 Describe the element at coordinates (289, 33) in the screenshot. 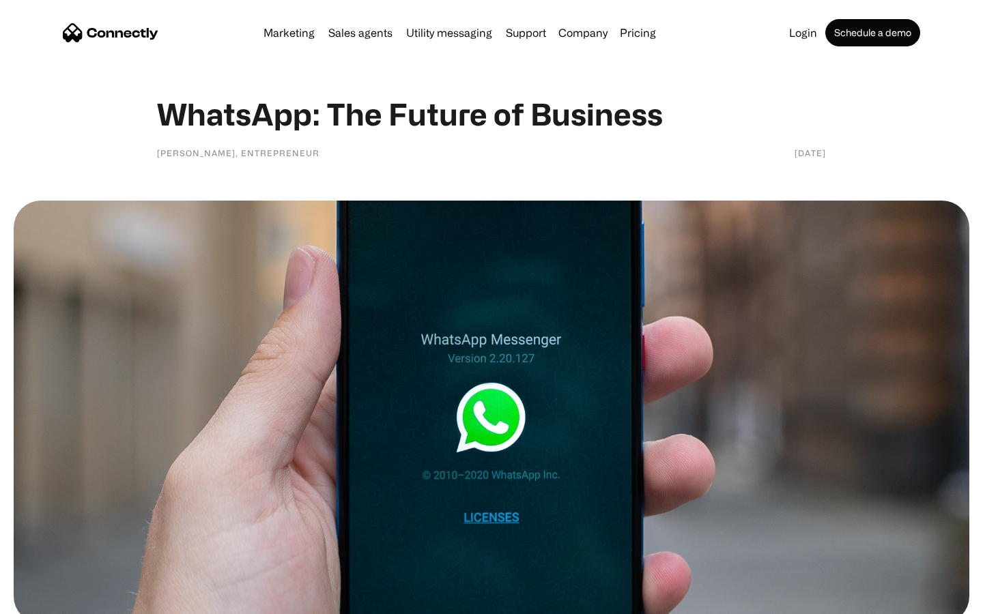

I see `a: Marketing` at that location.